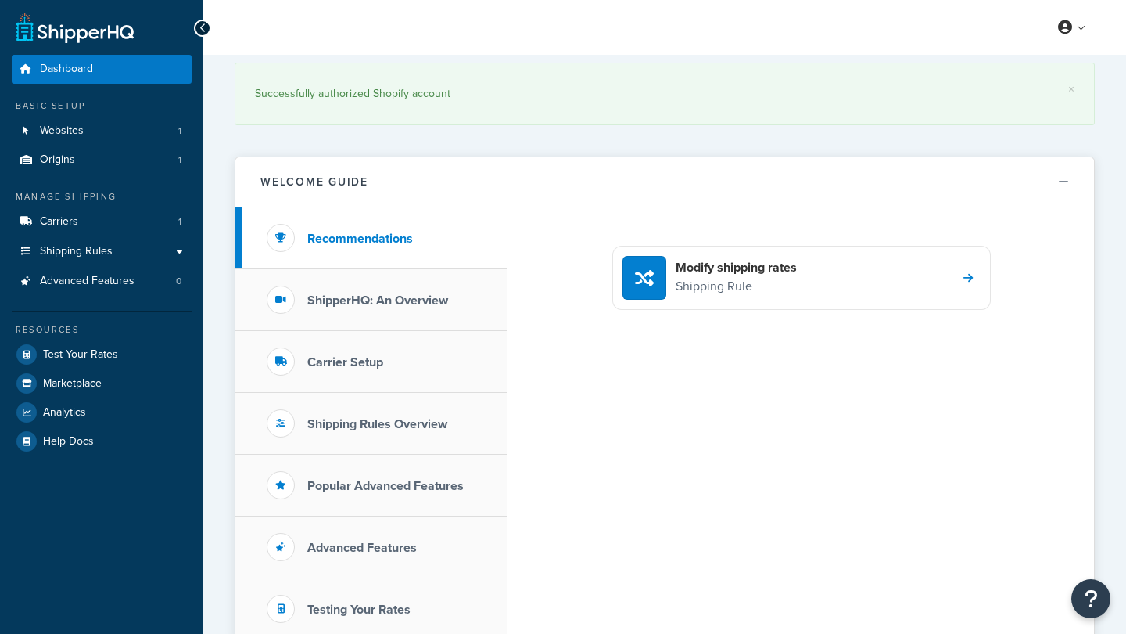 The width and height of the screenshot is (1126, 634). What do you see at coordinates (102, 412) in the screenshot?
I see `a: Analytics` at bounding box center [102, 412].